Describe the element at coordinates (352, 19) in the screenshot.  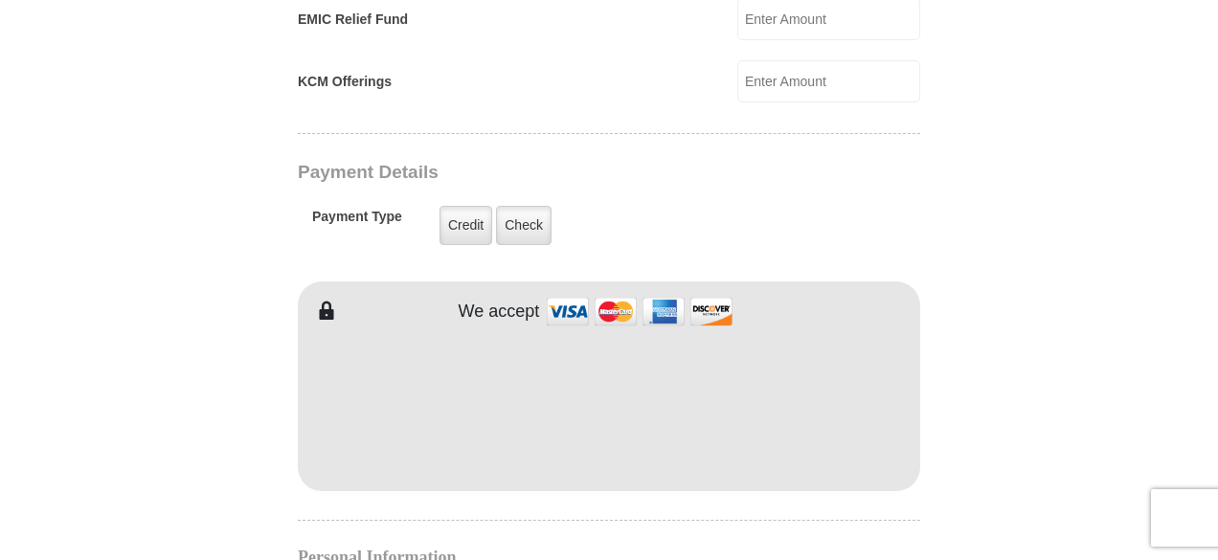
I see `label: EMIC Relief Fund` at that location.